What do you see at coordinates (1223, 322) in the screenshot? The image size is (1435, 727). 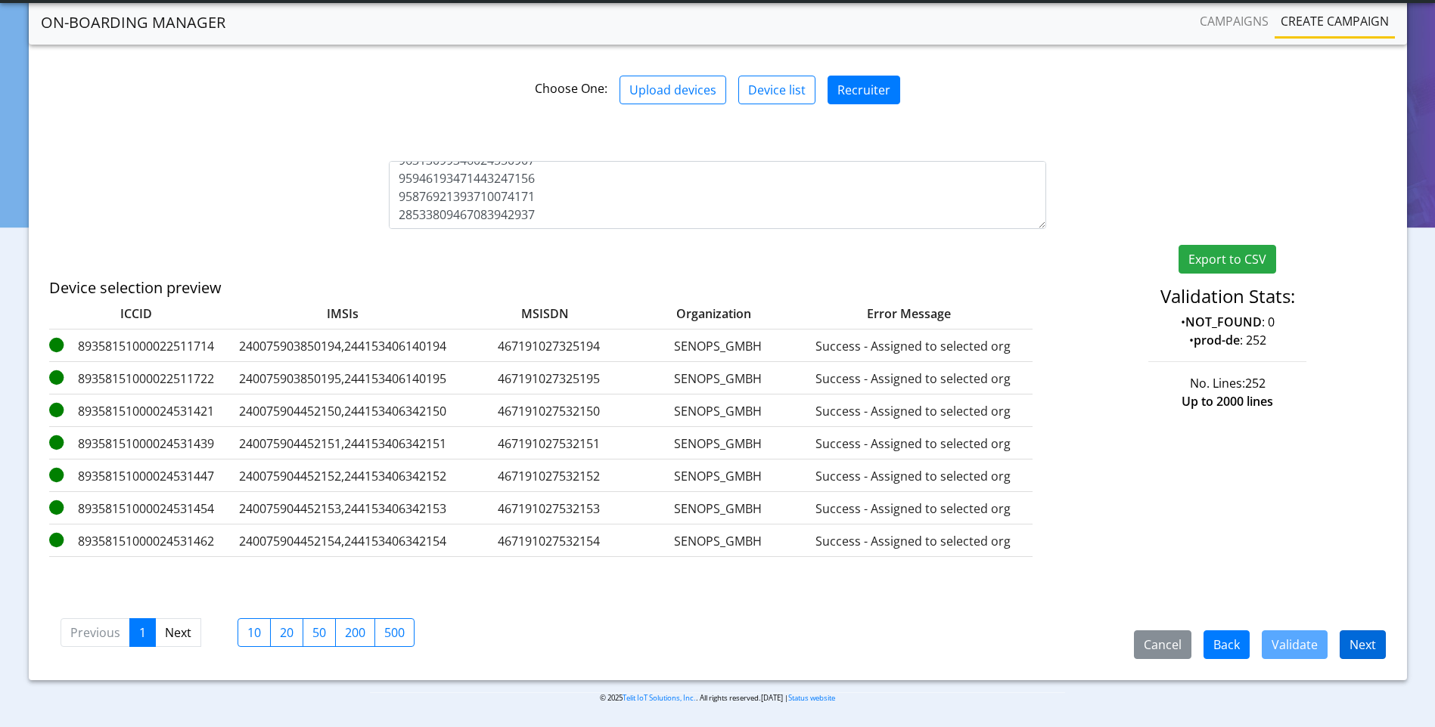 I see `strong: NOT_FOUND` at bounding box center [1223, 322].